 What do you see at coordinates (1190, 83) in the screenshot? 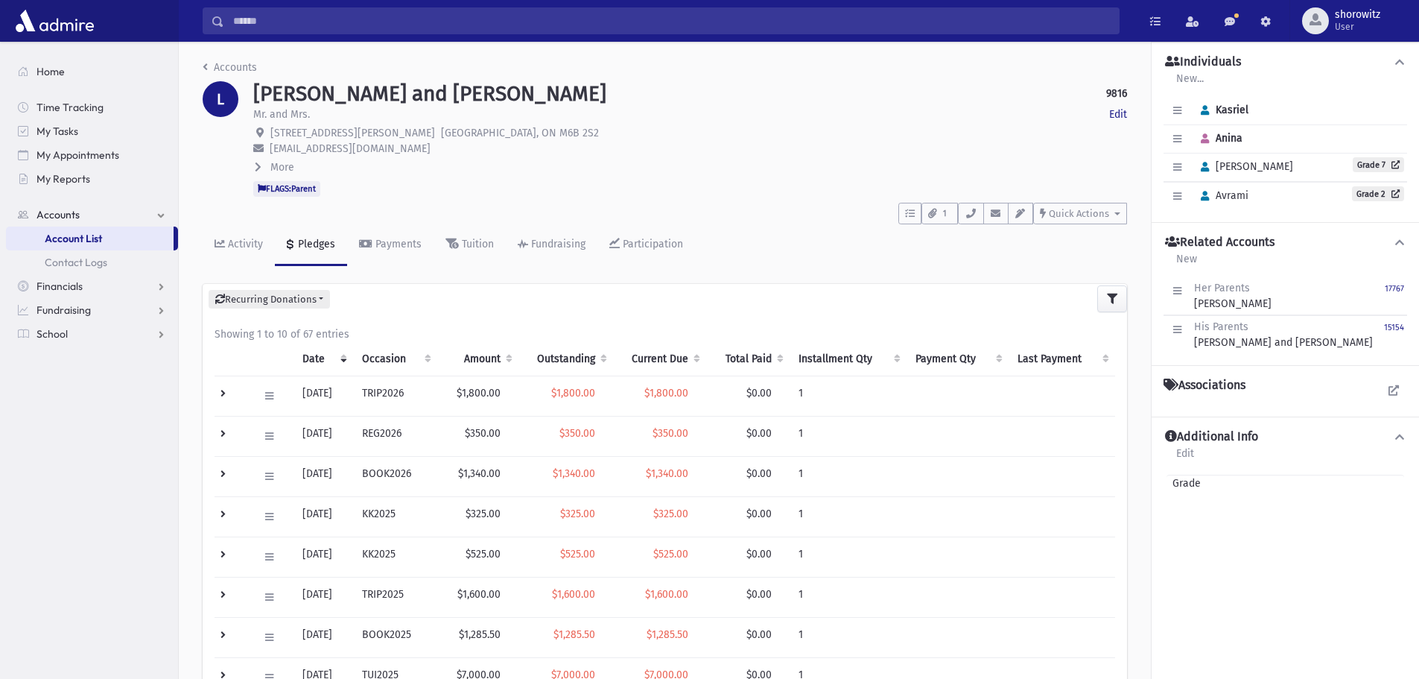
I see `a: New...` at bounding box center [1190, 83].